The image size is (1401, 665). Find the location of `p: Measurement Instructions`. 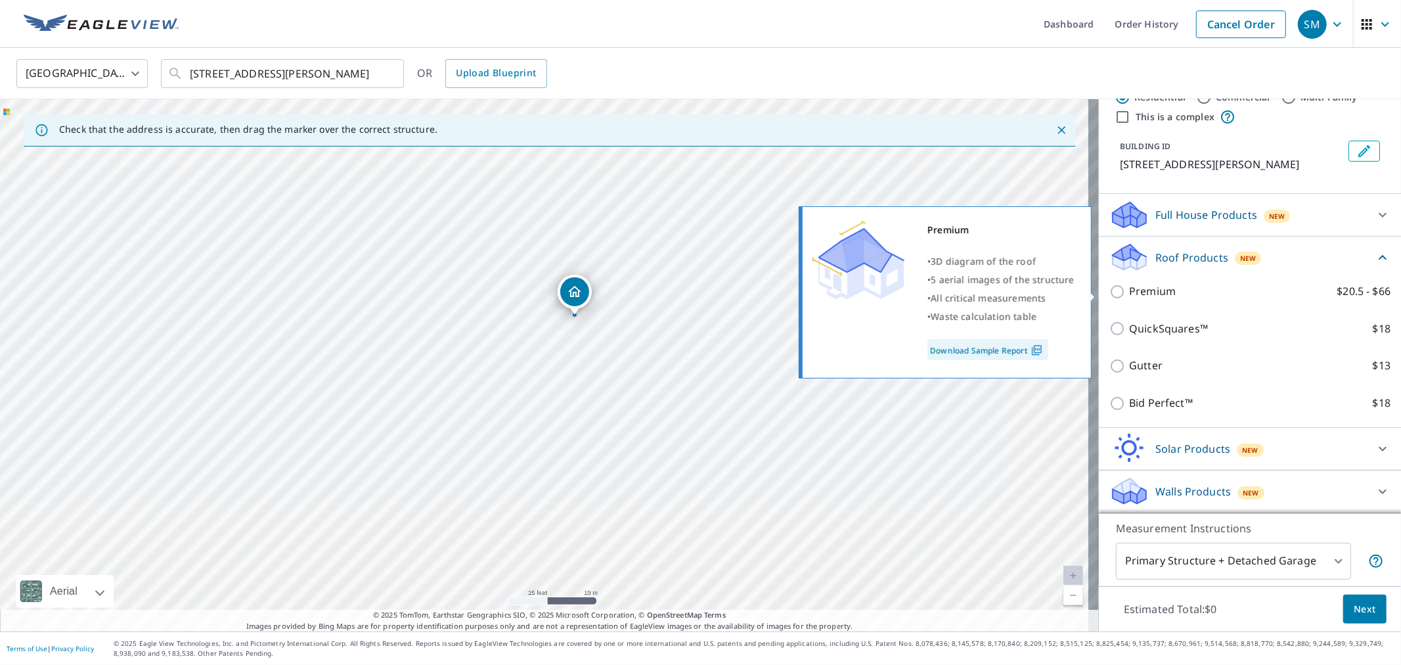

p: Measurement Instructions is located at coordinates (1250, 528).